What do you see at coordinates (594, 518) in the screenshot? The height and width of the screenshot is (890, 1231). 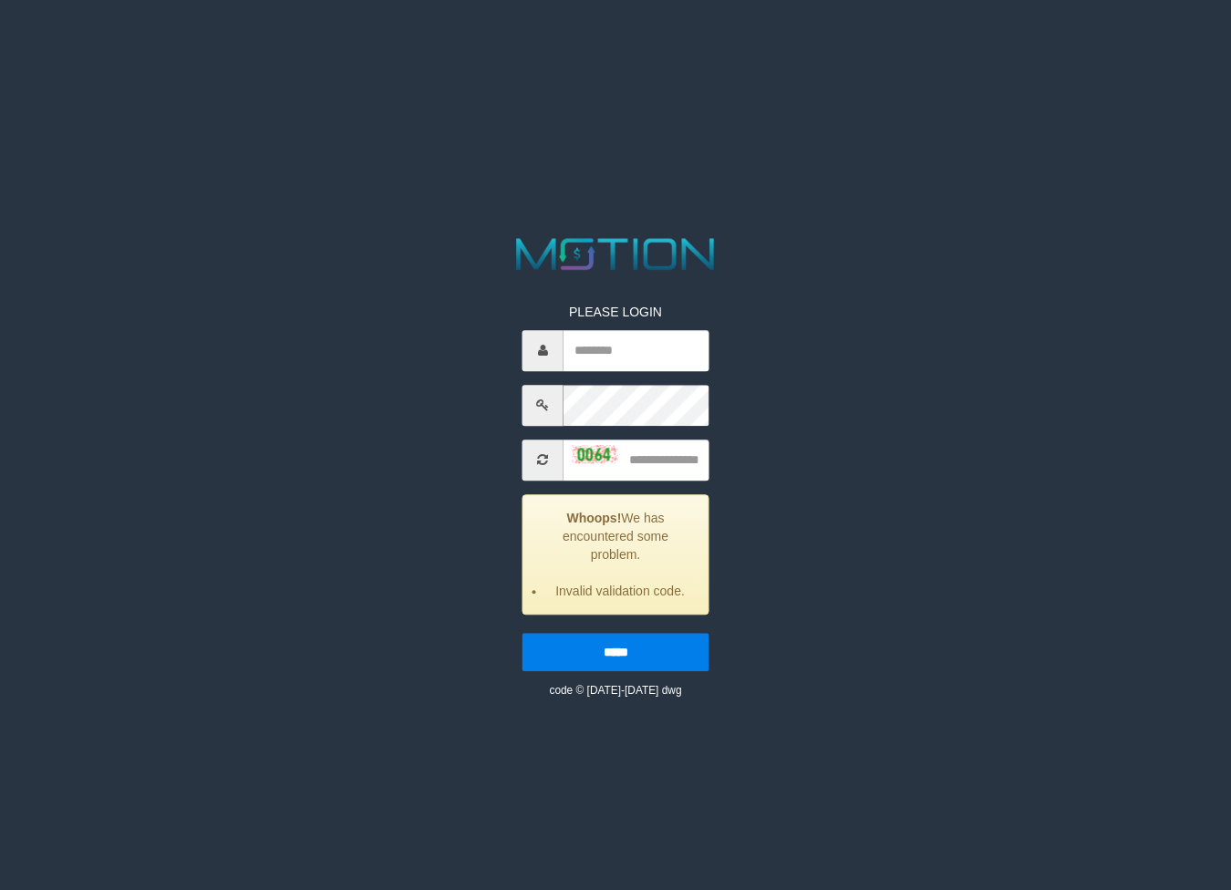 I see `strong: Whoops!` at bounding box center [594, 518].